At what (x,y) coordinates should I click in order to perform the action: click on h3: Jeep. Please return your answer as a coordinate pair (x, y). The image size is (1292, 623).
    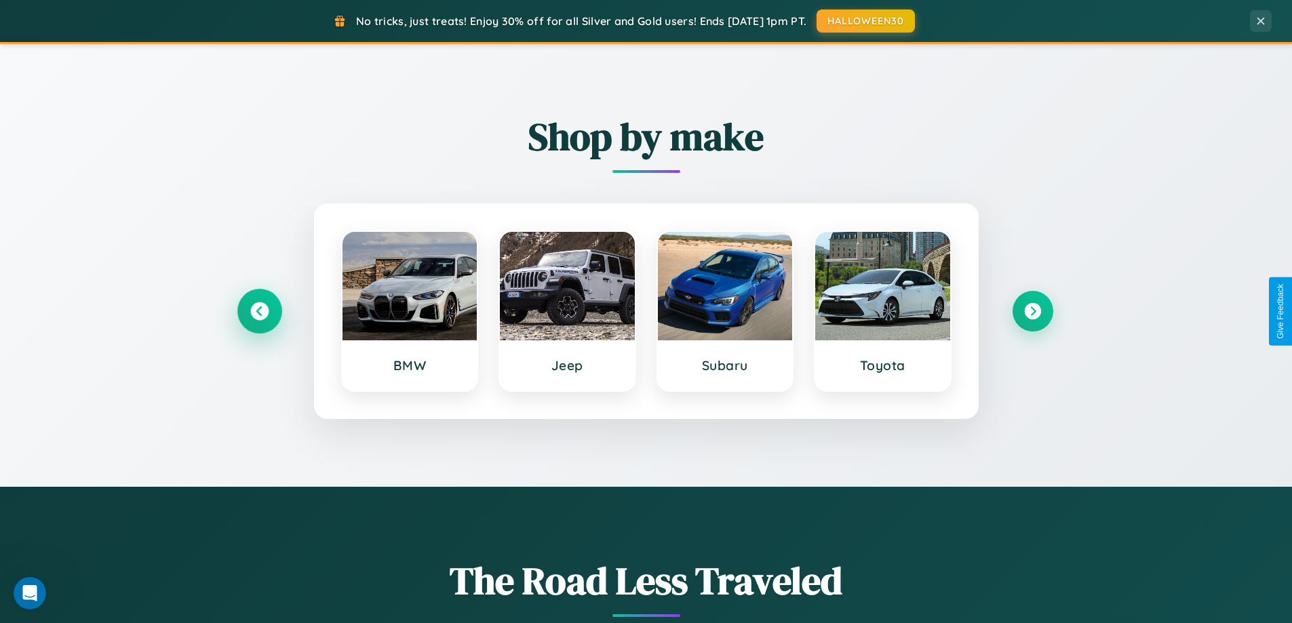
    Looking at the image, I should click on (567, 366).